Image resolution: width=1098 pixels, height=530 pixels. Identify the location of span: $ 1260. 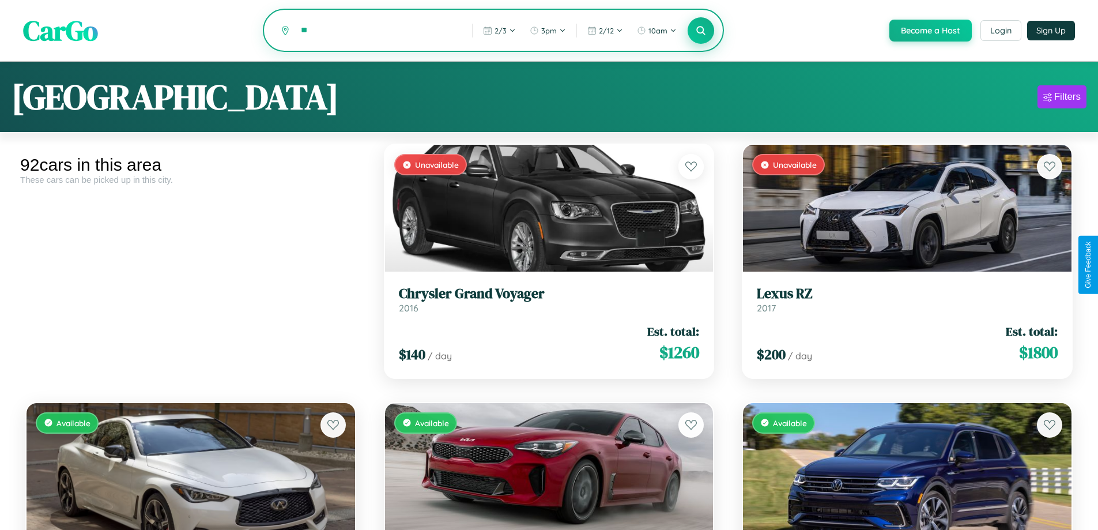
(679, 352).